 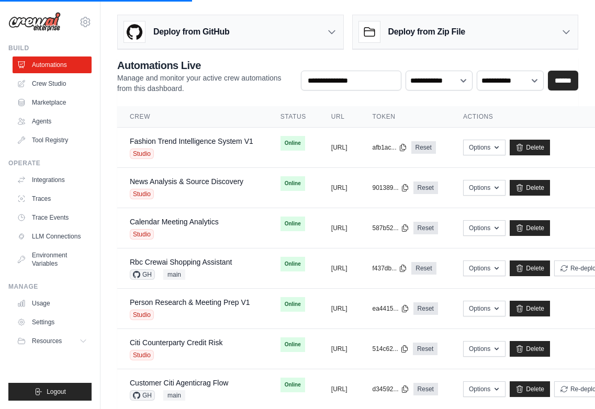 I want to click on a: Agents, so click(x=52, y=121).